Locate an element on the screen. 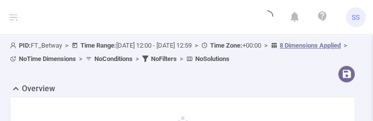  b: No Conditions is located at coordinates (113, 59).